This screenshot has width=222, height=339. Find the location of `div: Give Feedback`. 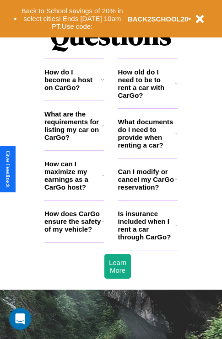

div: Give Feedback is located at coordinates (8, 169).